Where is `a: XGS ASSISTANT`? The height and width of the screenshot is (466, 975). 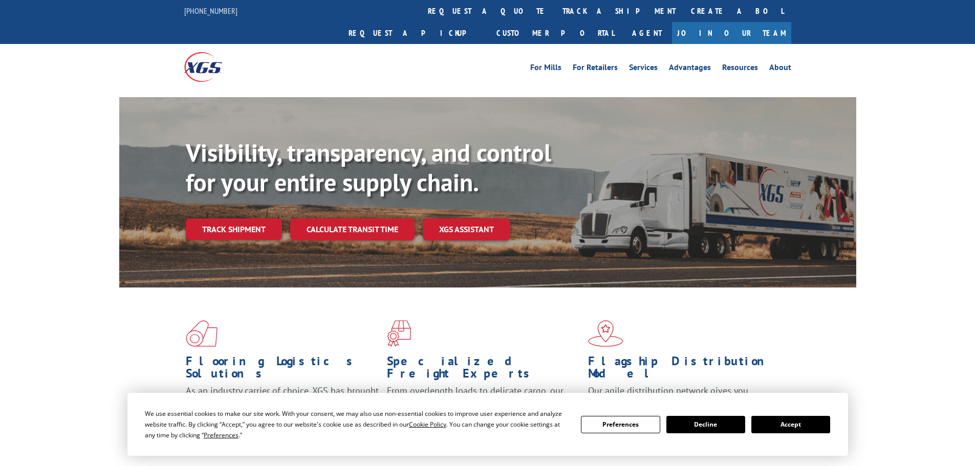 a: XGS ASSISTANT is located at coordinates (466, 229).